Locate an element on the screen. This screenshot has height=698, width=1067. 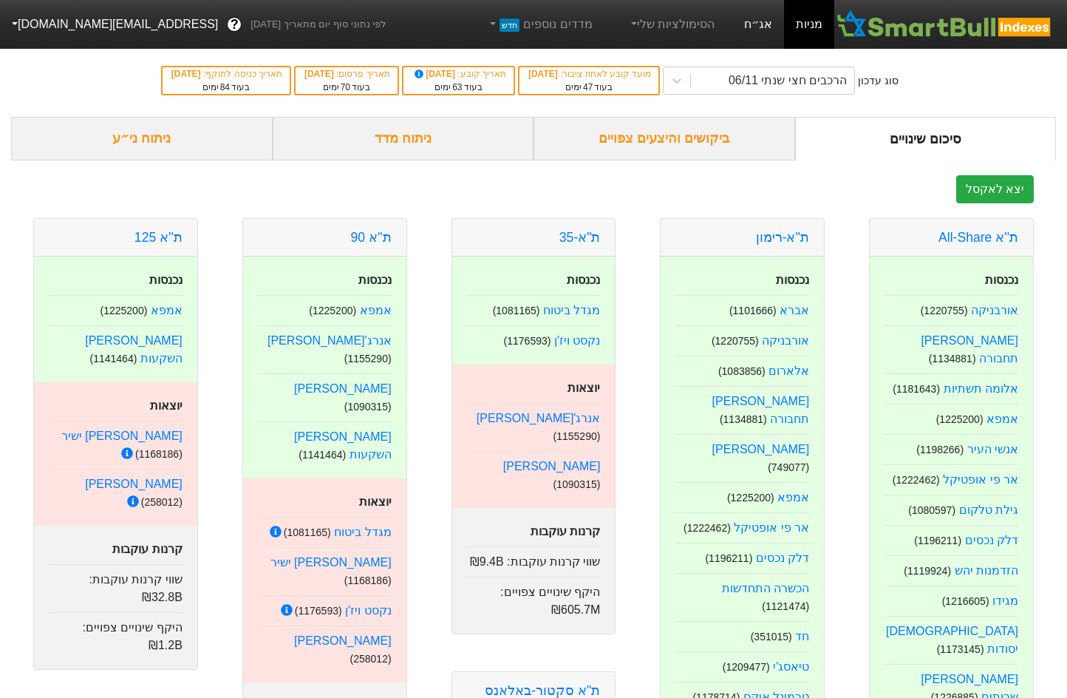
a: אלומה תשתיות is located at coordinates (981, 388).